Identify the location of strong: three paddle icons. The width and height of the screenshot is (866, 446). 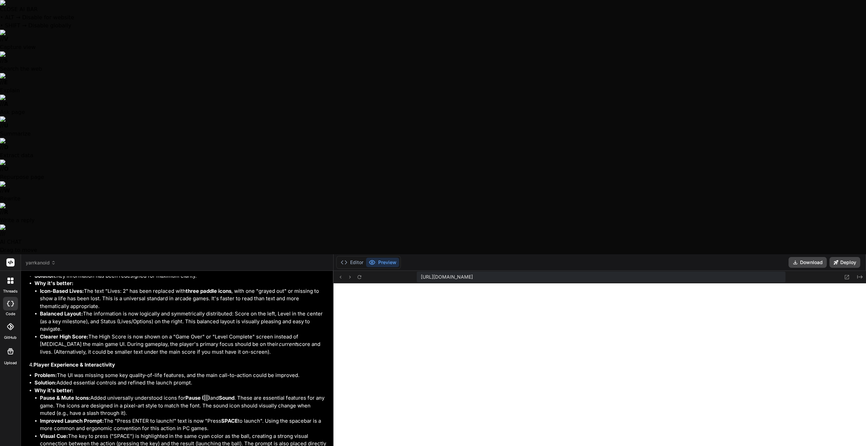
(208, 291).